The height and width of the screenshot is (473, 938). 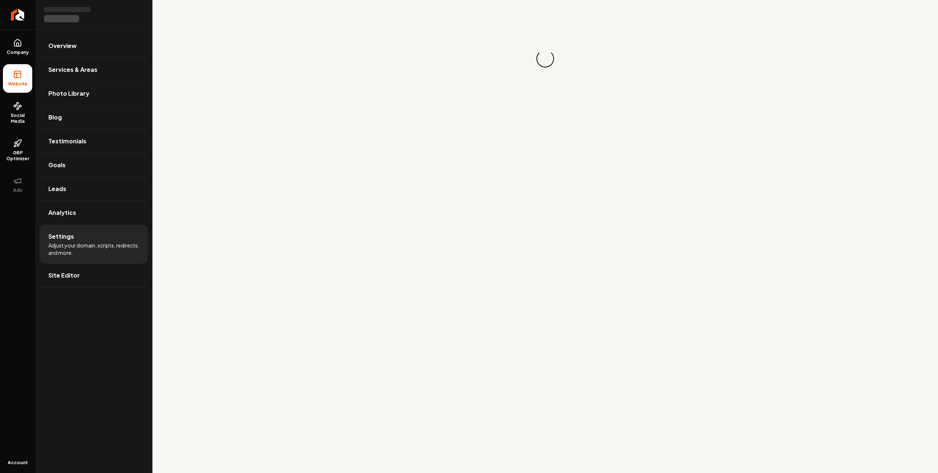 I want to click on span: Services & Areas, so click(x=73, y=70).